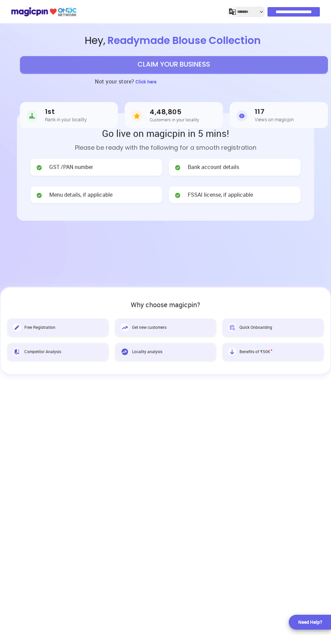 Image resolution: width=331 pixels, height=635 pixels. I want to click on img: Rank, so click(32, 116).